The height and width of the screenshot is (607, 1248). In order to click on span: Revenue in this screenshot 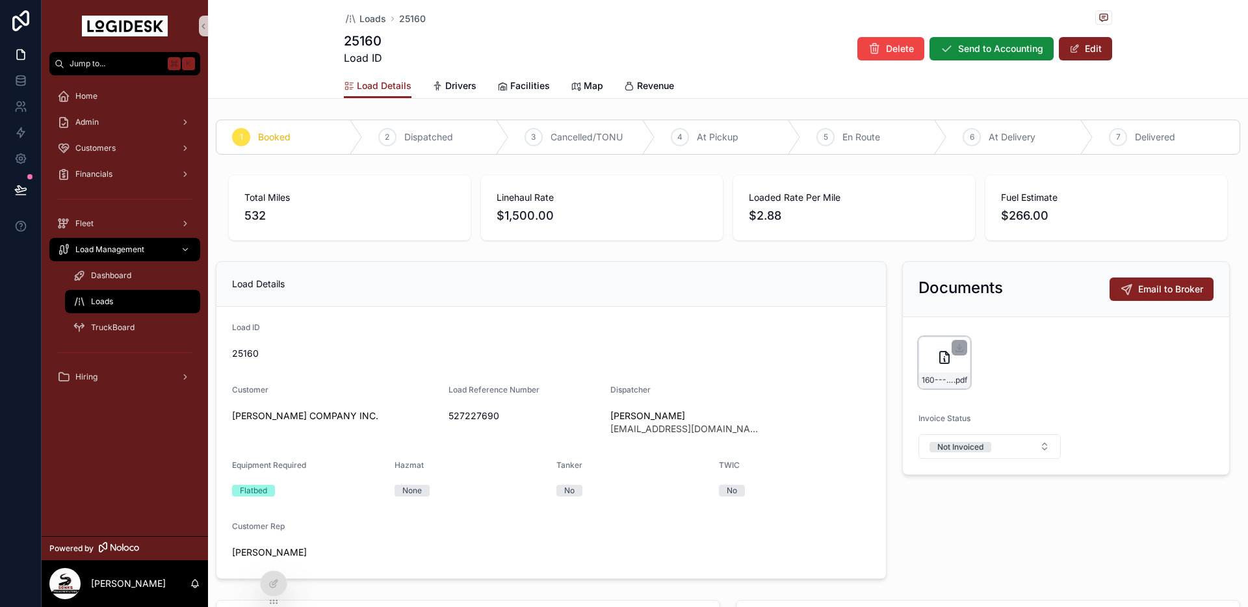, I will do `click(655, 86)`.